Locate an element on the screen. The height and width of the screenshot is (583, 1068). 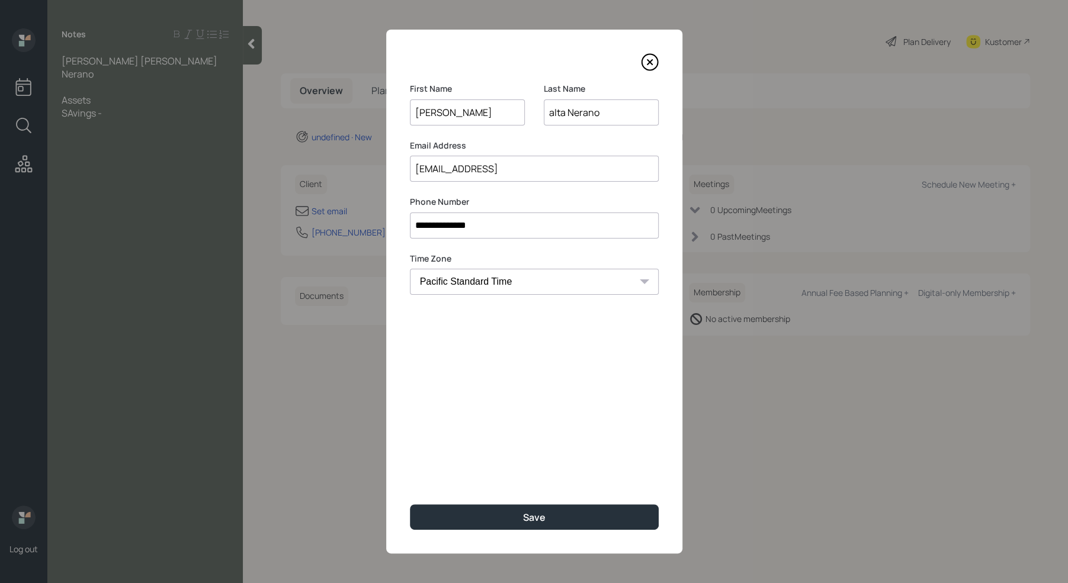
button: Save is located at coordinates (534, 517).